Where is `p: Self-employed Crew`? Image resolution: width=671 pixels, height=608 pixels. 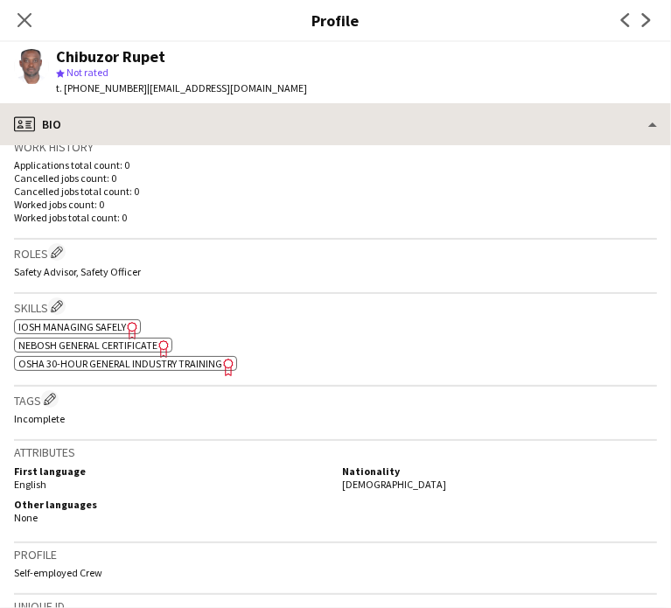
p: Self-employed Crew is located at coordinates (335, 572).